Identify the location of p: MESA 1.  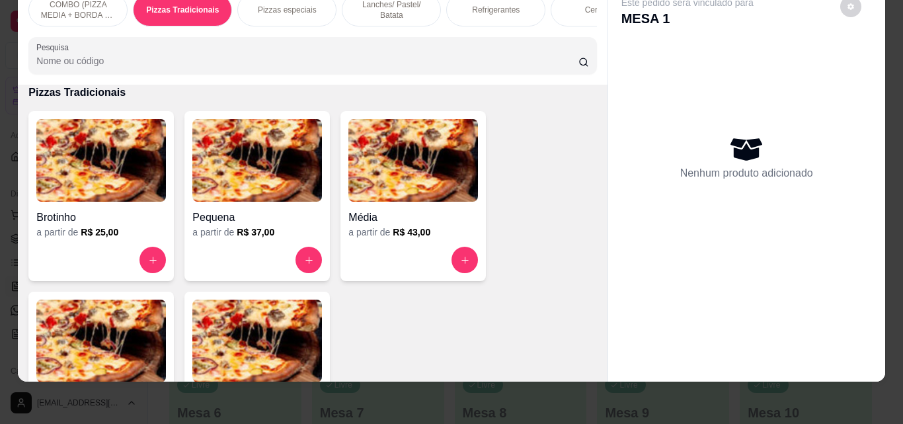
(687, 19).